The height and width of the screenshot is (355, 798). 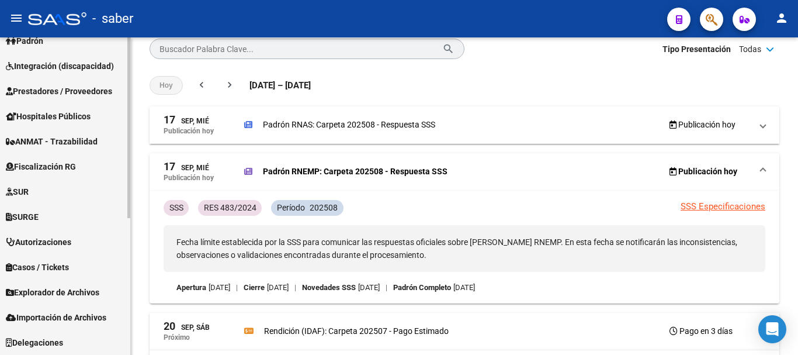 I want to click on div: Sep, Sáb, so click(x=186, y=327).